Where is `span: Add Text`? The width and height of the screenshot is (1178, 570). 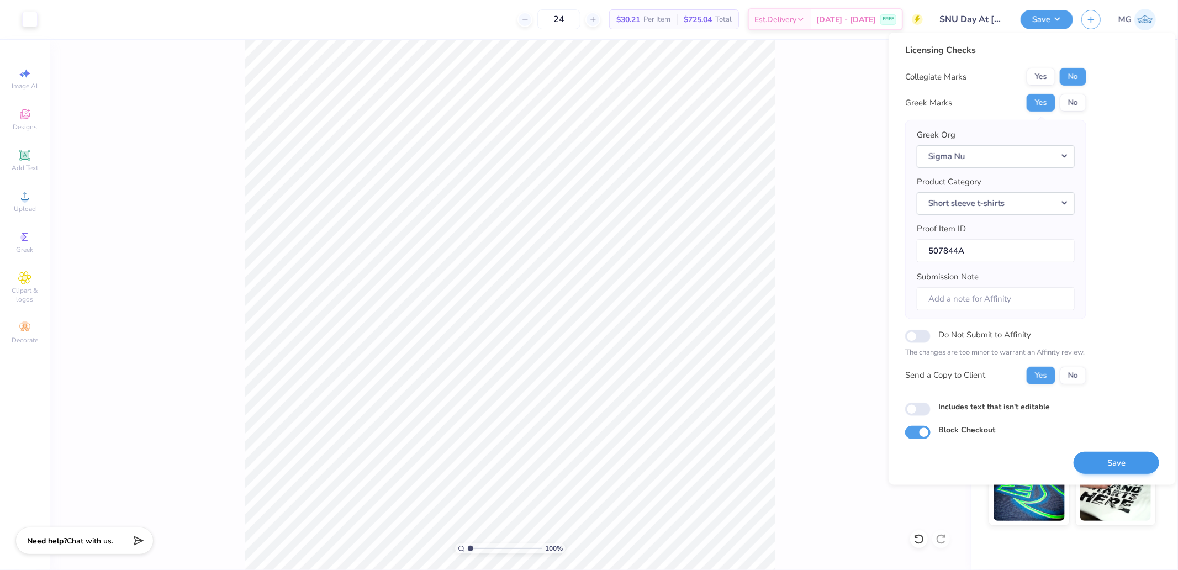 span: Add Text is located at coordinates (25, 168).